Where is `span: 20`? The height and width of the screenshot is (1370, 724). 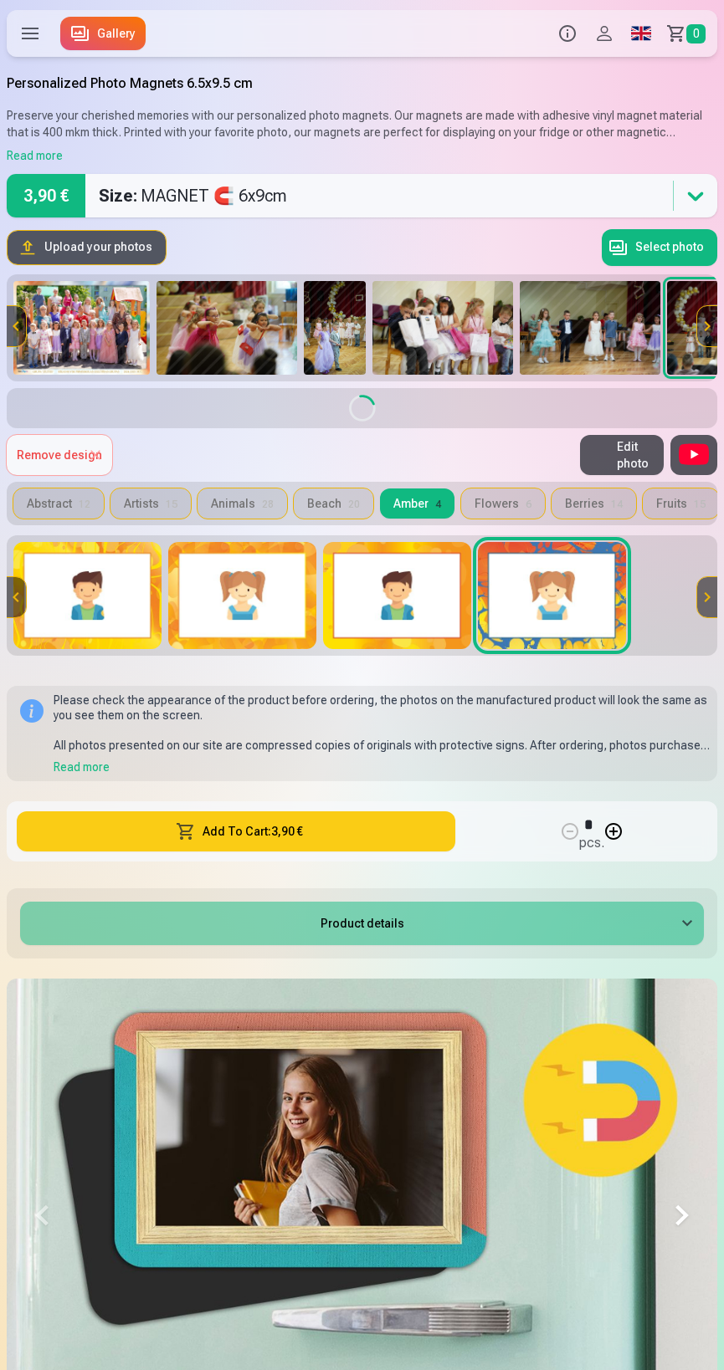 span: 20 is located at coordinates (354, 504).